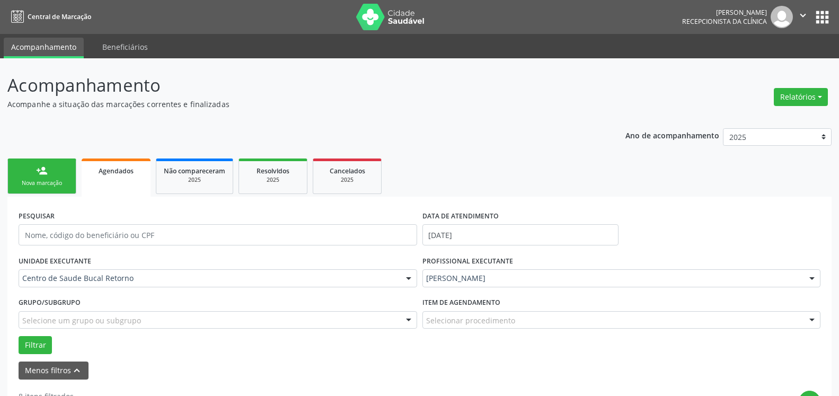  Describe the element at coordinates (347, 171) in the screenshot. I see `span: Cancelados` at that location.